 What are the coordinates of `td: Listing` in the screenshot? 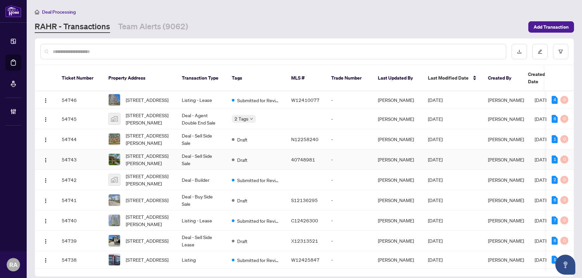 It's located at (201, 260).